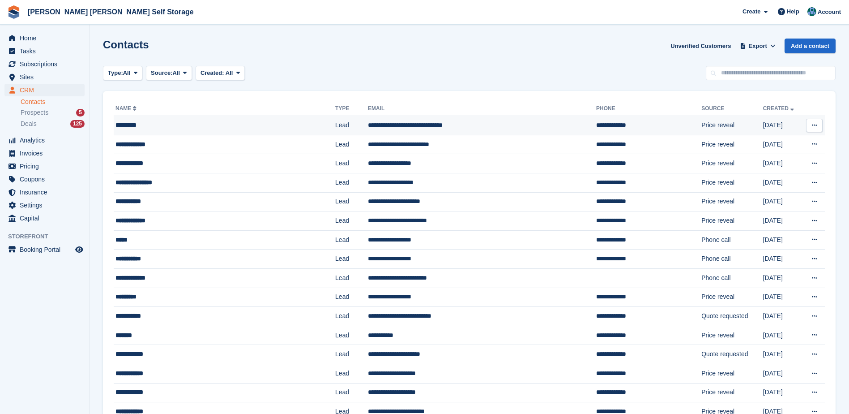 Image resolution: width=849 pixels, height=414 pixels. I want to click on span: Booking Portal, so click(47, 249).